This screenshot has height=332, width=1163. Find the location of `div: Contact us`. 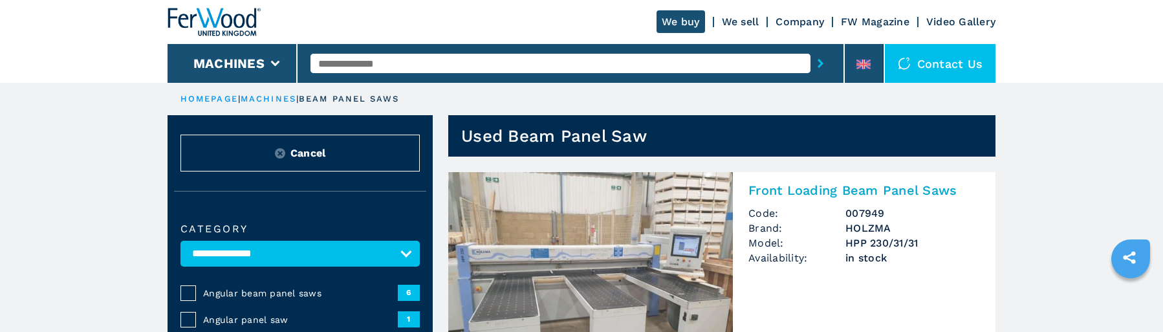

div: Contact us is located at coordinates (941, 63).